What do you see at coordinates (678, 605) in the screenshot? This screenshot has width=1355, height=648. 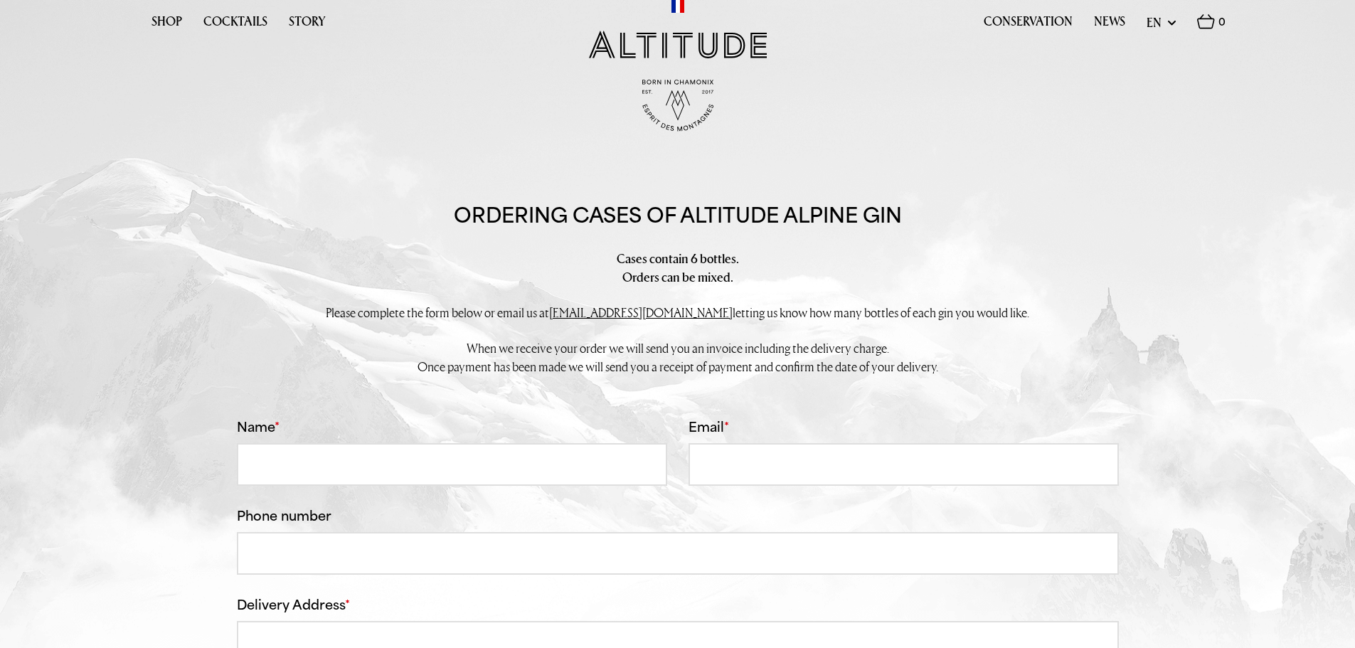 I see `label: Delivery Address` at bounding box center [678, 605].